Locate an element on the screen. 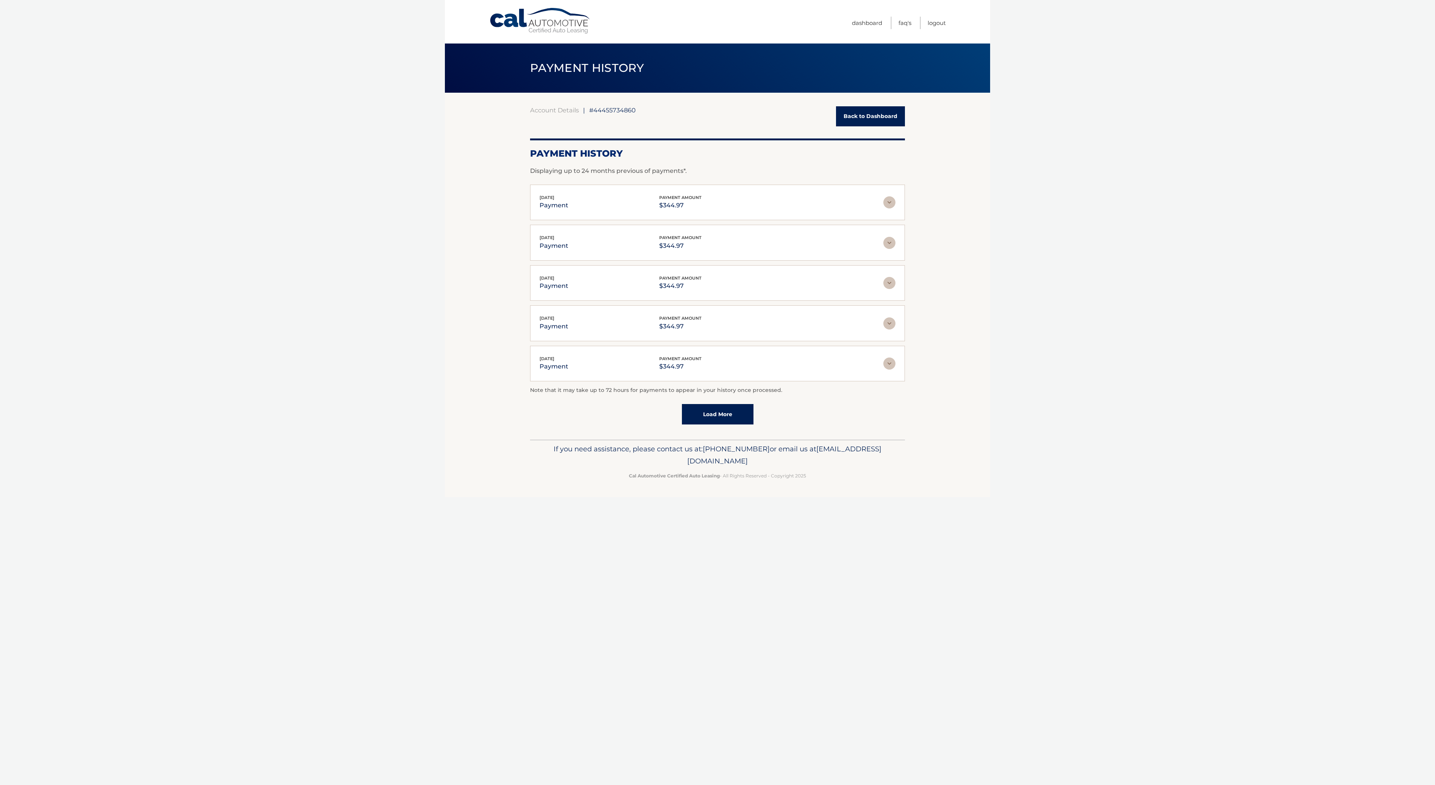  p: Note that it may take up to 72 hours for payments to appear in your history once processed. is located at coordinates (717, 391).